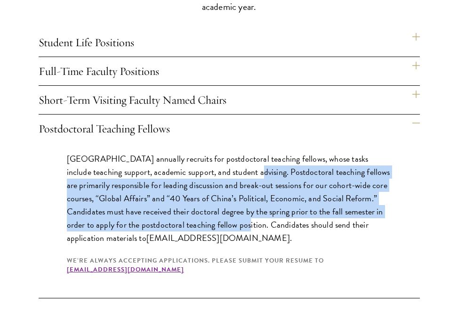  Describe the element at coordinates (229, 265) in the screenshot. I see `div: We’re always accepting applications. Please submit your resume to` at that location.